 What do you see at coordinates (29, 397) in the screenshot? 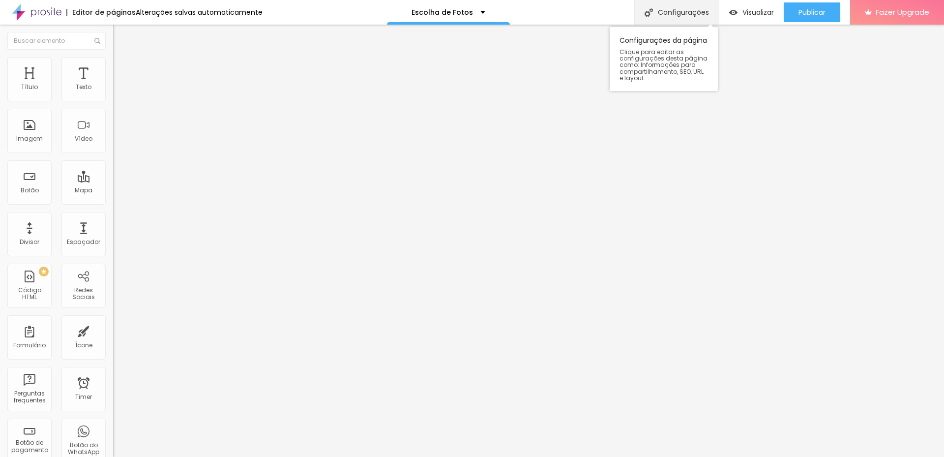
I see `div: Perguntas frequentes` at bounding box center [29, 397].